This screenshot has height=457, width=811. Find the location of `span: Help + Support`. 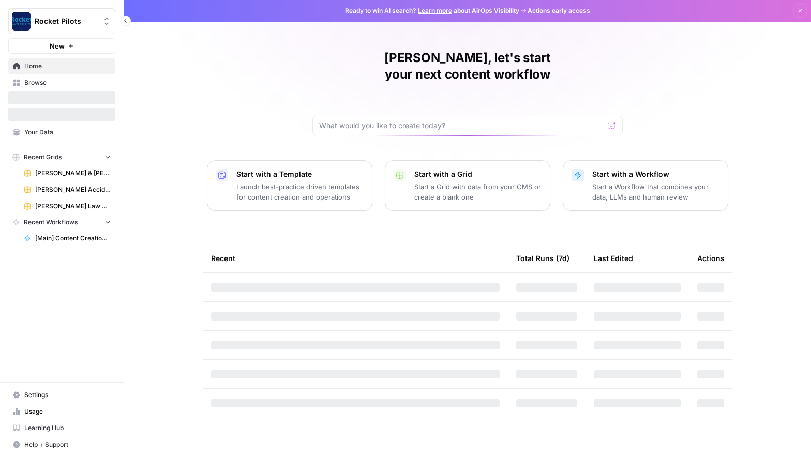

span: Help + Support is located at coordinates (67, 445).